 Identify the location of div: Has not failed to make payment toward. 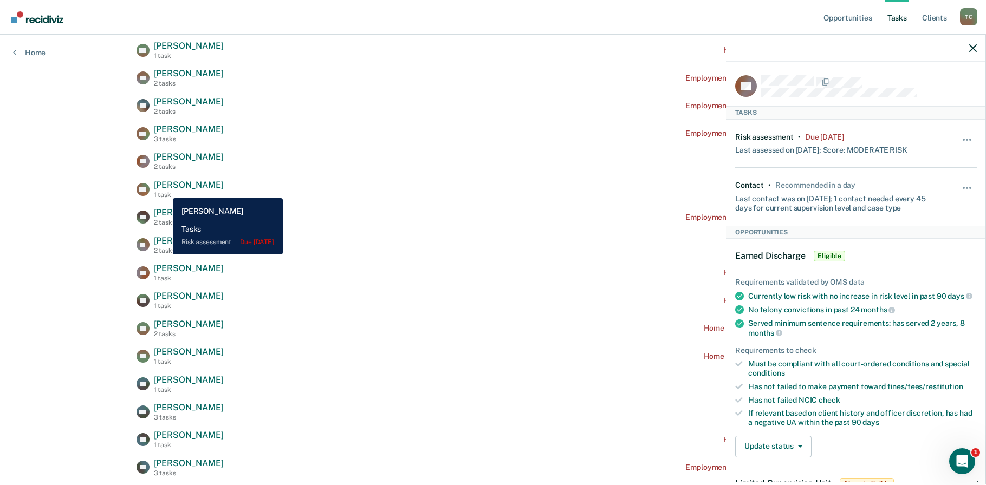
(863, 387).